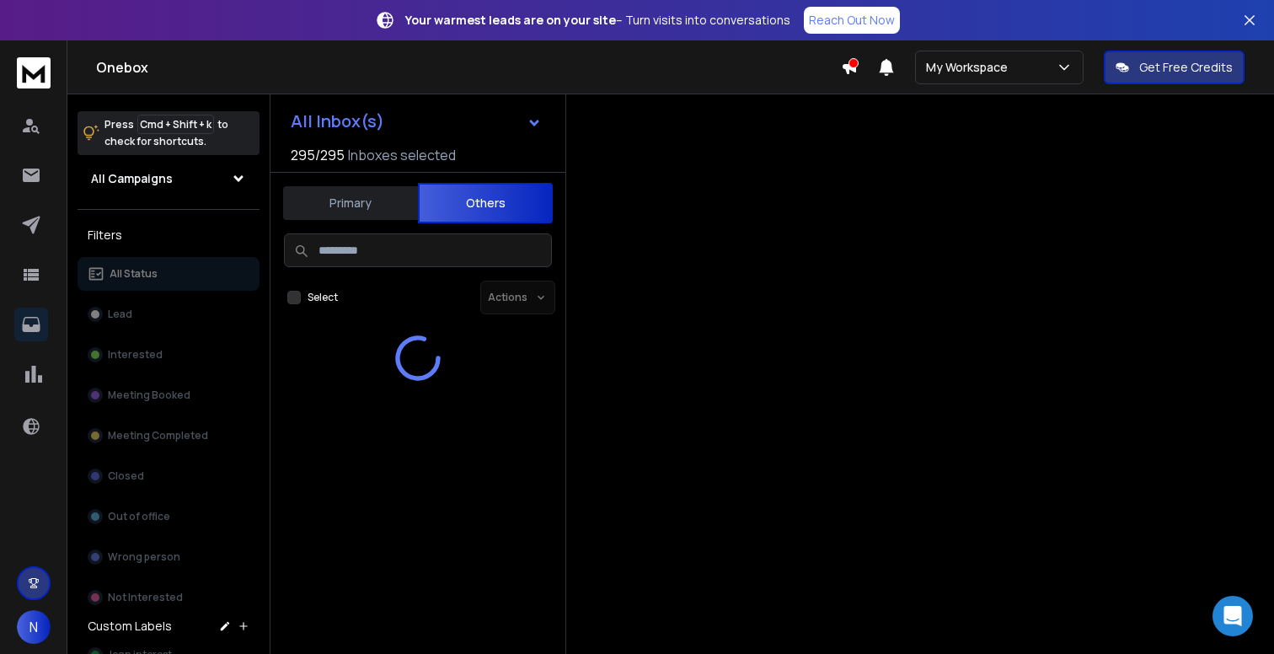  What do you see at coordinates (169, 235) in the screenshot?
I see `h3: Filters` at bounding box center [169, 235].